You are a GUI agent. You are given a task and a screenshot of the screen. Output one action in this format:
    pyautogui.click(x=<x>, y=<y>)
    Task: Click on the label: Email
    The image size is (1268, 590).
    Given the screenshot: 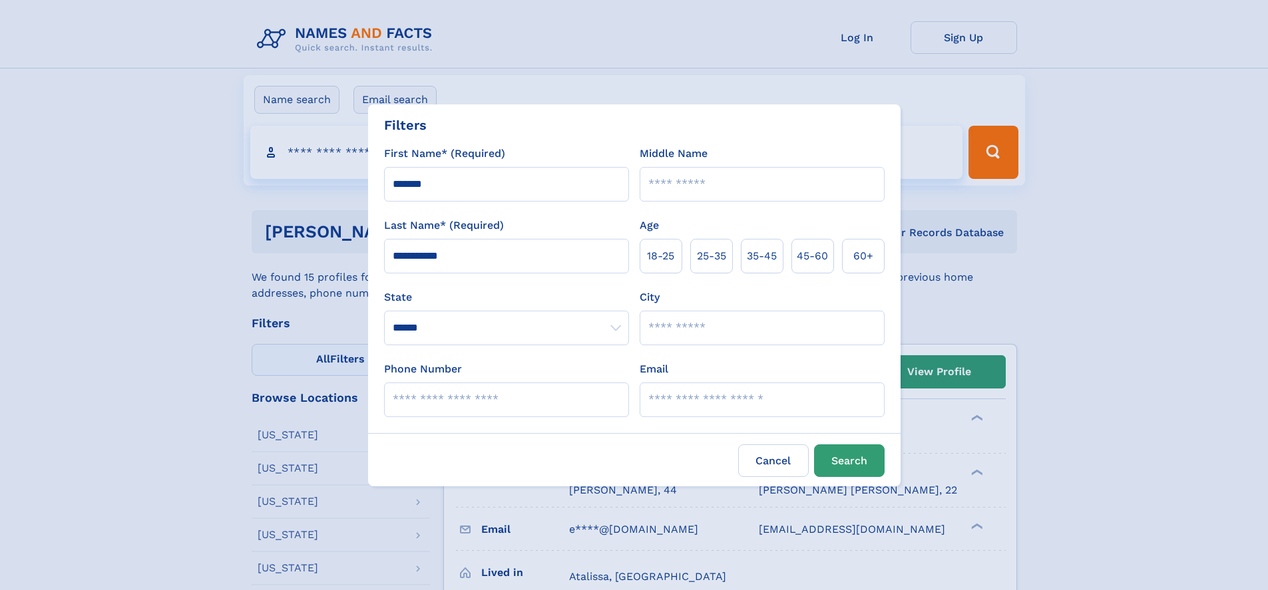 What is the action you would take?
    pyautogui.click(x=654, y=369)
    